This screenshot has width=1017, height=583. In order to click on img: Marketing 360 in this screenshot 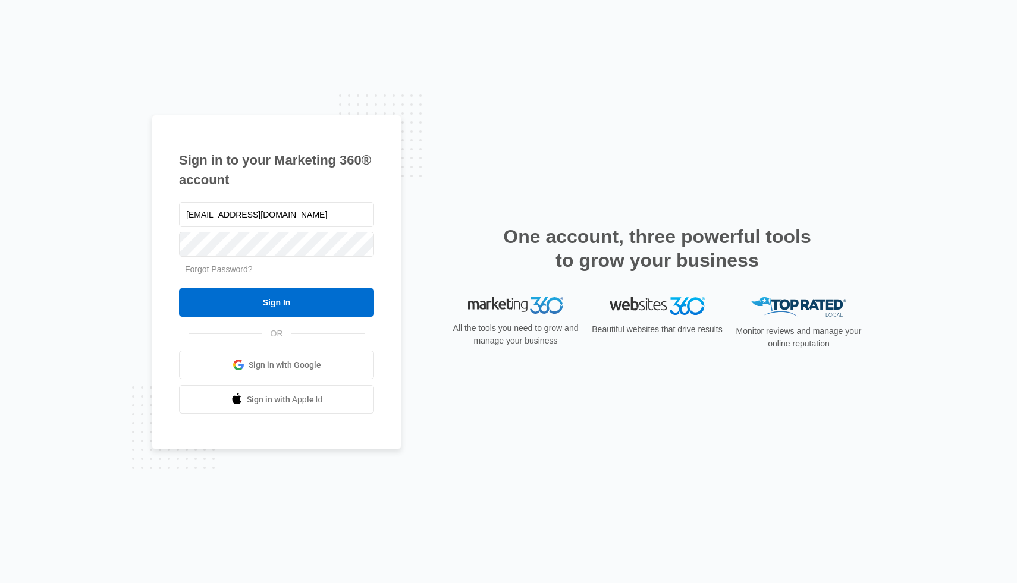, I will do `click(516, 306)`.